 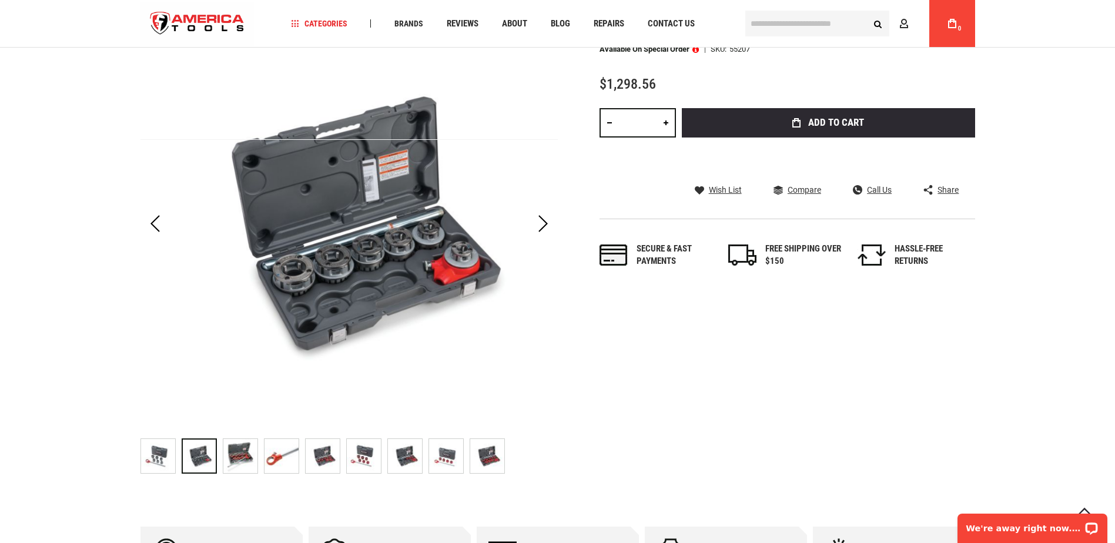 I want to click on a: Reviews, so click(x=463, y=24).